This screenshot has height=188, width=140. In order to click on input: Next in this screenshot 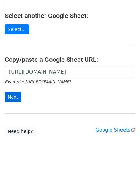, I will do `click(13, 97)`.